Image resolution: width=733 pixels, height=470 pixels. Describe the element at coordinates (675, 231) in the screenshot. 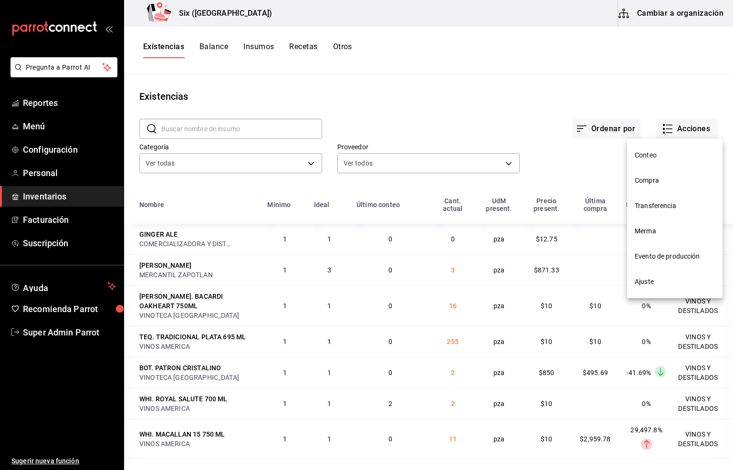

I see `span: Merma` at that location.